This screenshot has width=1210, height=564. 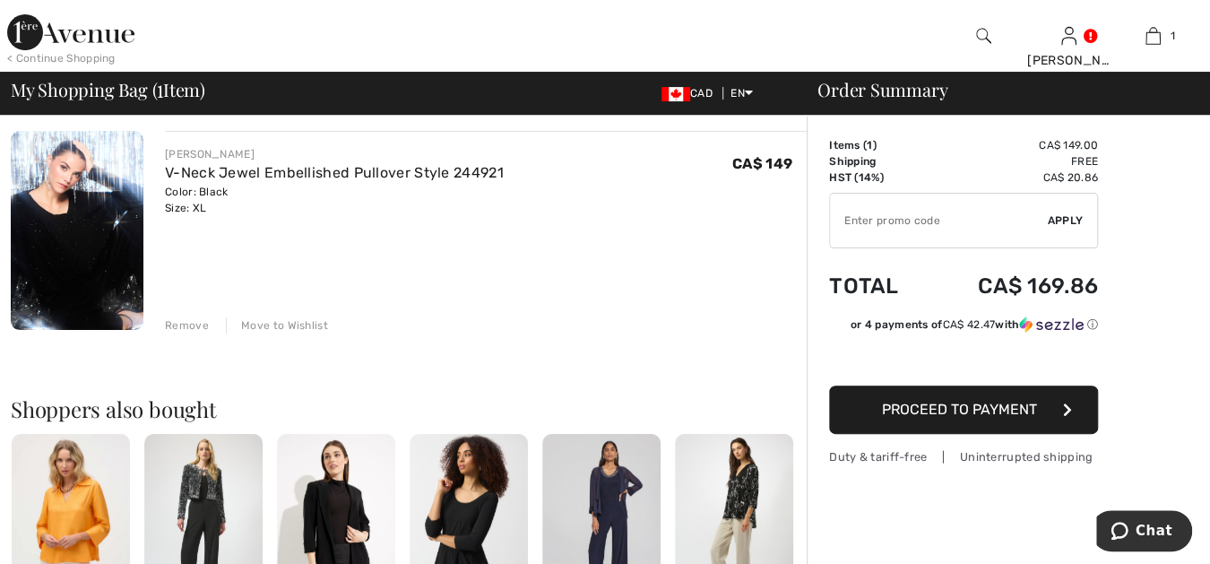 I want to click on span: CAD, so click(x=690, y=93).